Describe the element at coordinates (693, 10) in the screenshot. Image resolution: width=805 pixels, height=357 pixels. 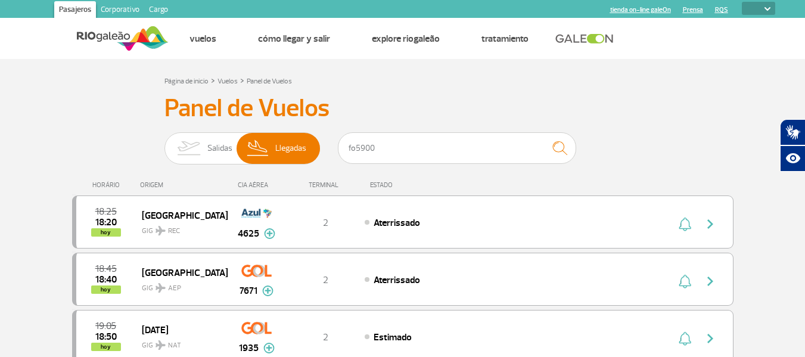
I see `a: Prensa` at that location.